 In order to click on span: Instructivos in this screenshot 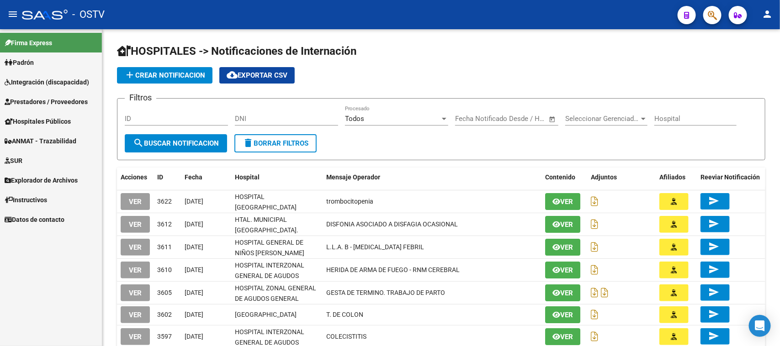, I will do `click(26, 200)`.